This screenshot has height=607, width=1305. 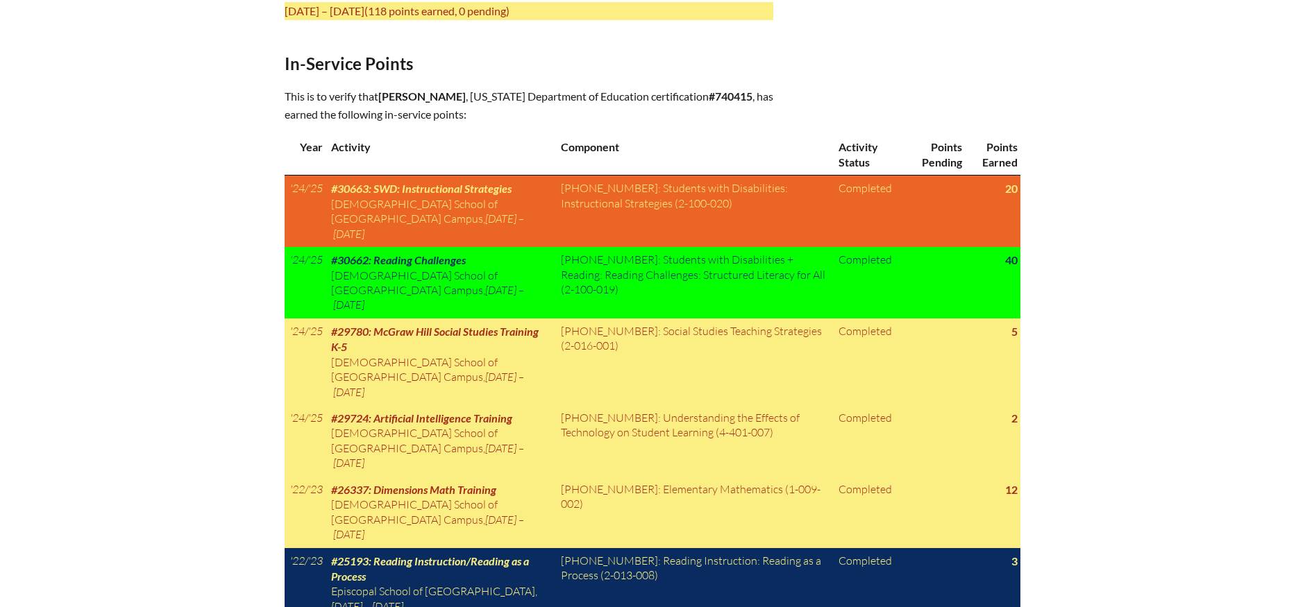 I want to click on th: Year, so click(x=305, y=154).